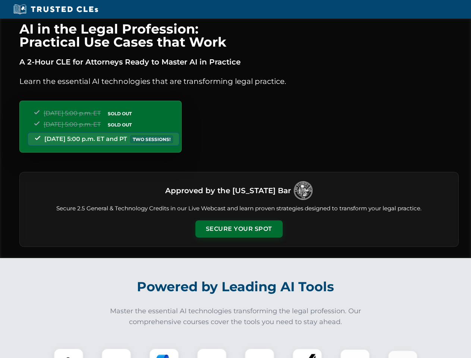  Describe the element at coordinates (56, 9) in the screenshot. I see `img: Trusted CLEs` at that location.